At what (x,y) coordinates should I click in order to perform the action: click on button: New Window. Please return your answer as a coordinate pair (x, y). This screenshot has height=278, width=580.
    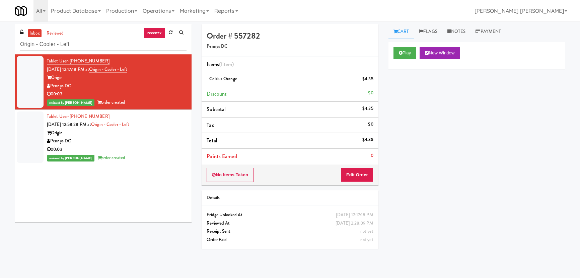
    Looking at the image, I should click on (440, 53).